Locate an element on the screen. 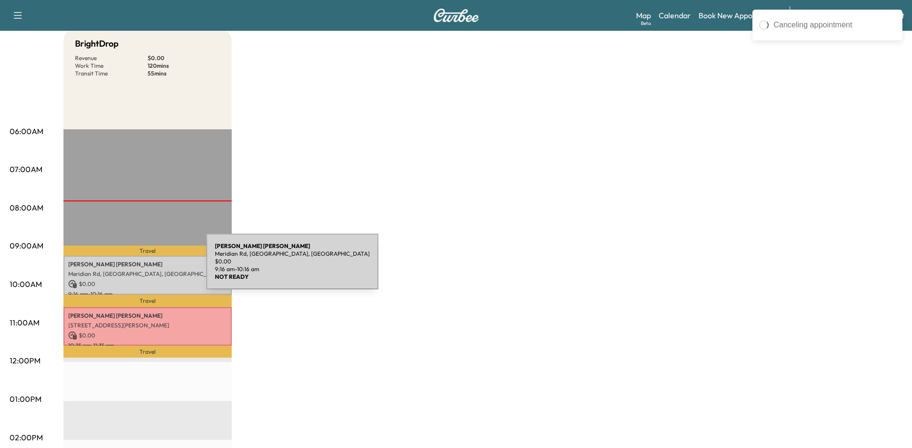 The width and height of the screenshot is (912, 448). div: Canceling appointment is located at coordinates (835, 25).